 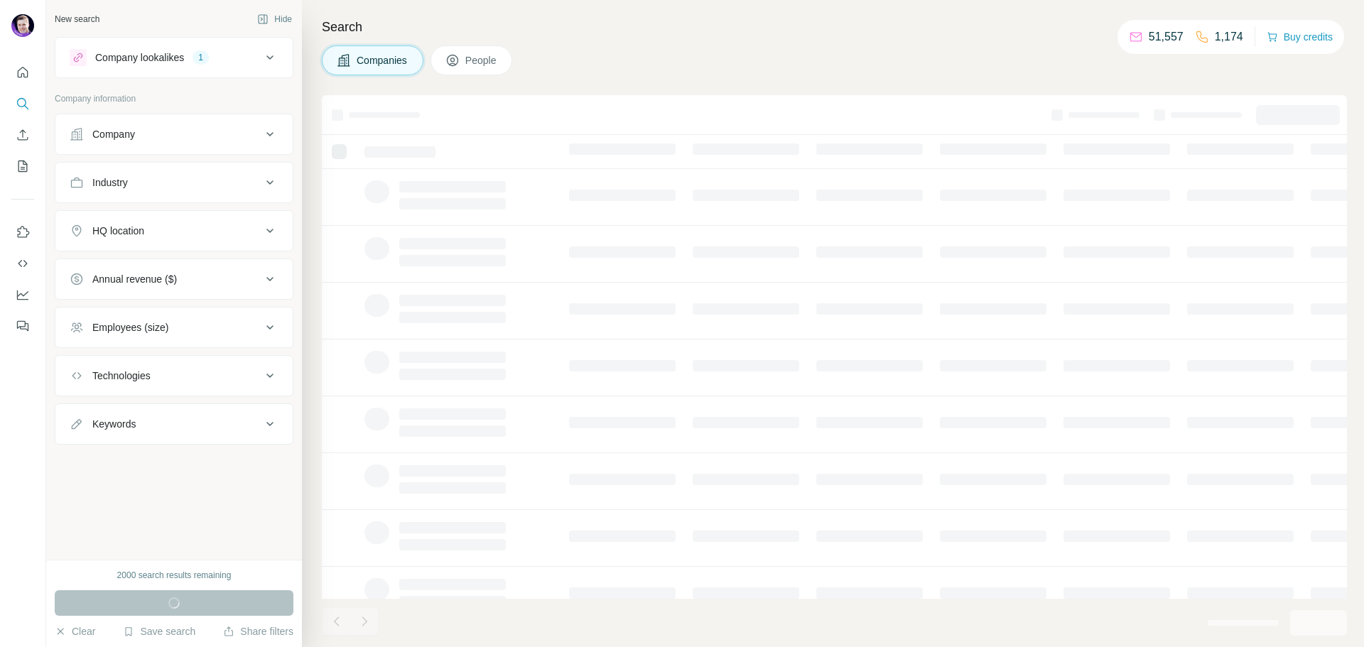 What do you see at coordinates (174, 134) in the screenshot?
I see `button: Company` at bounding box center [174, 134].